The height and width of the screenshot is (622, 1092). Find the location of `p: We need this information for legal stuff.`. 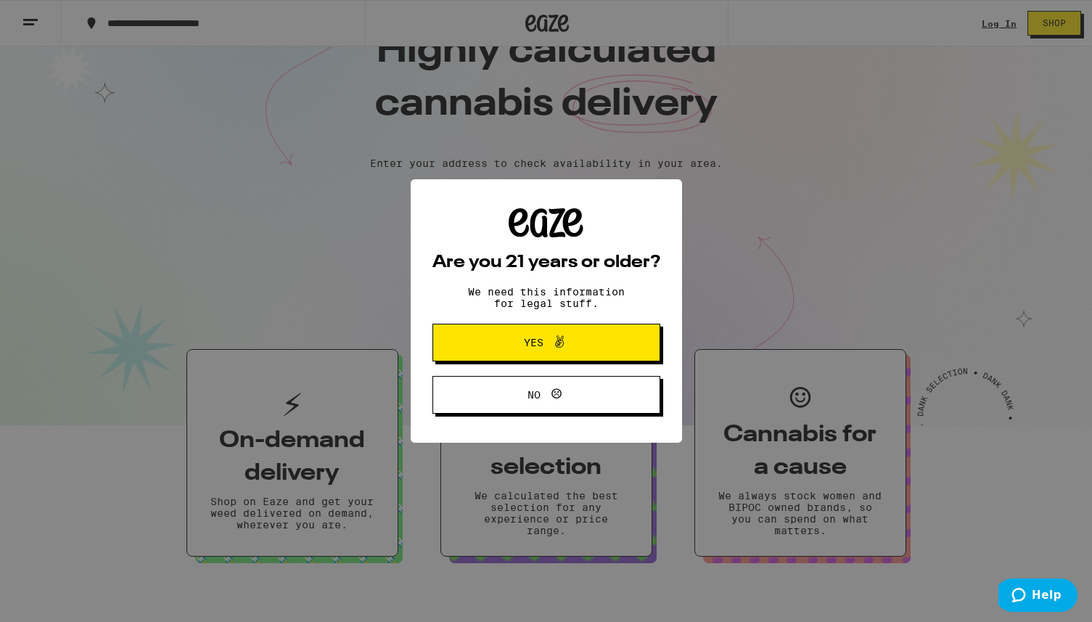

p: We need this information for legal stuff. is located at coordinates (547, 298).